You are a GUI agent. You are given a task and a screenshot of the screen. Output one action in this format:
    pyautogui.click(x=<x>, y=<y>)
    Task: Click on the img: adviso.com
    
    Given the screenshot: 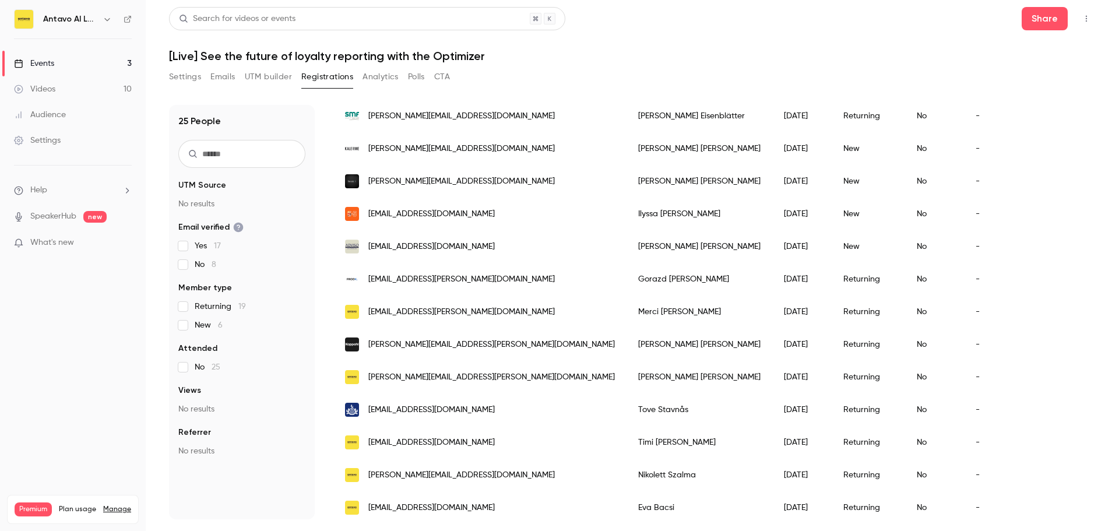 What is the action you would take?
    pyautogui.click(x=352, y=246)
    